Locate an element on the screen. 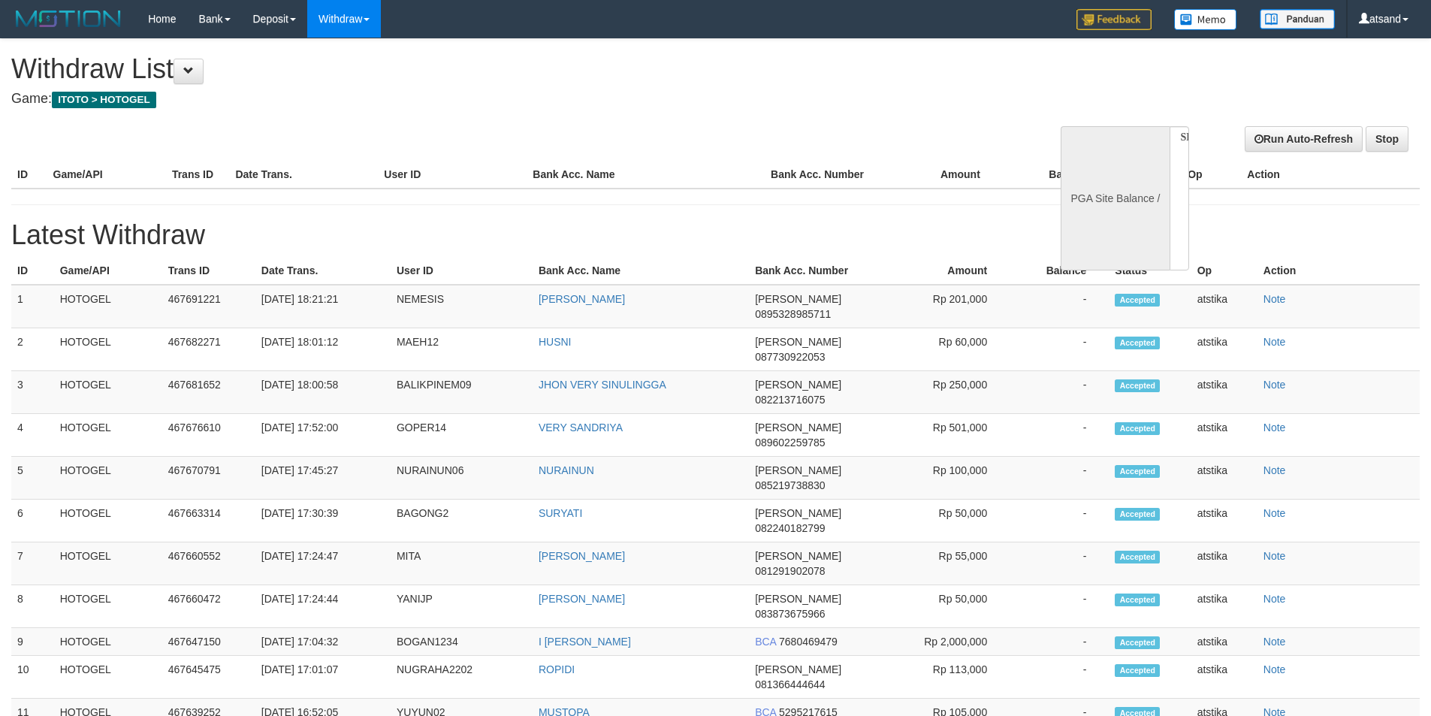 Image resolution: width=1431 pixels, height=716 pixels. td: 2 is located at coordinates (32, 349).